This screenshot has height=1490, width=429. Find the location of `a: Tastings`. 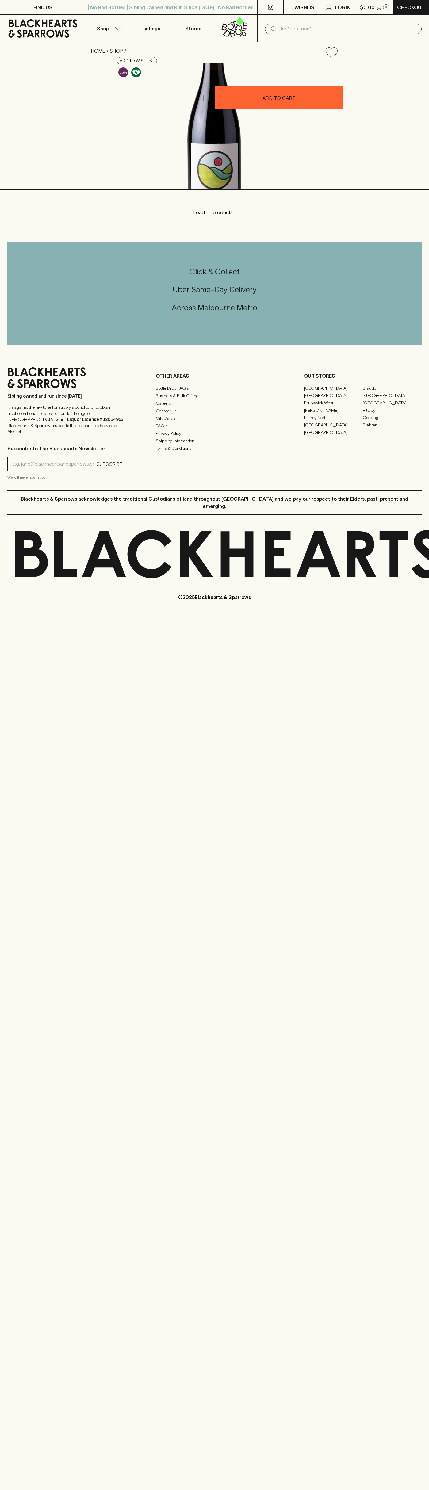

a: Tastings is located at coordinates (150, 28).